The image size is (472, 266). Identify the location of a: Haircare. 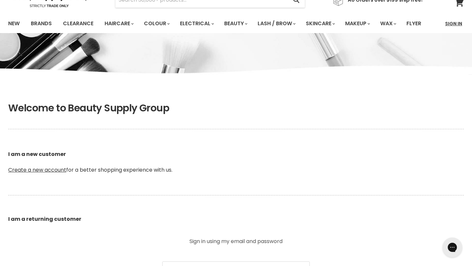
(119, 24).